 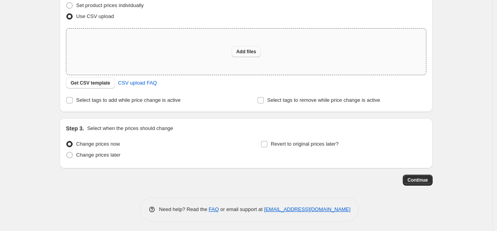 I want to click on button: Continue, so click(x=417, y=180).